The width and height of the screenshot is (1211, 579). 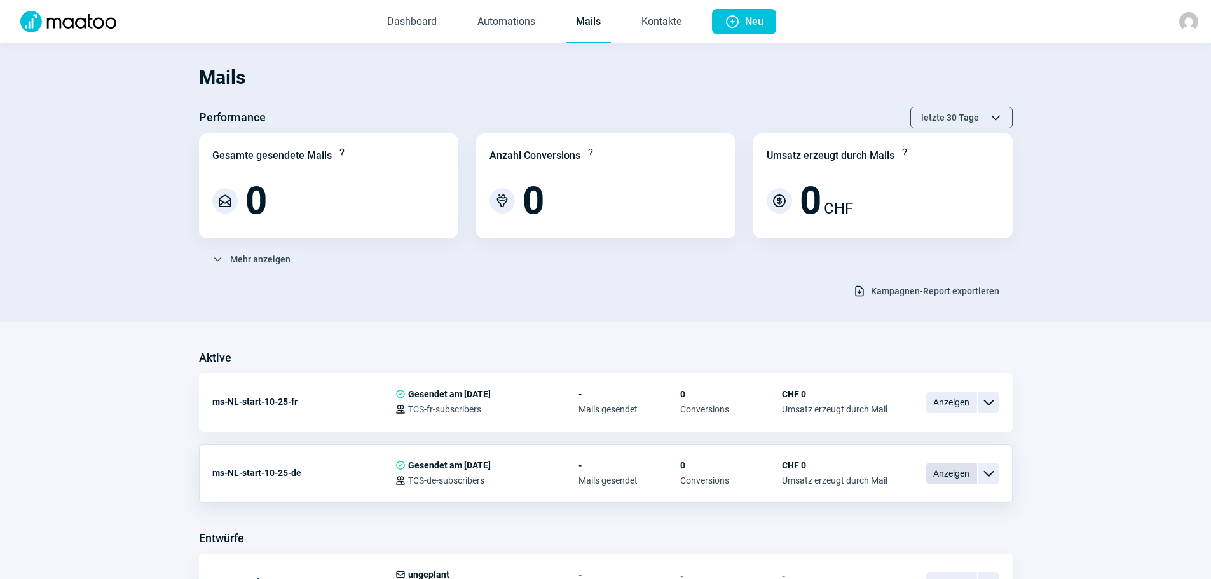 I want to click on span: Mehr anzeigen, so click(x=260, y=259).